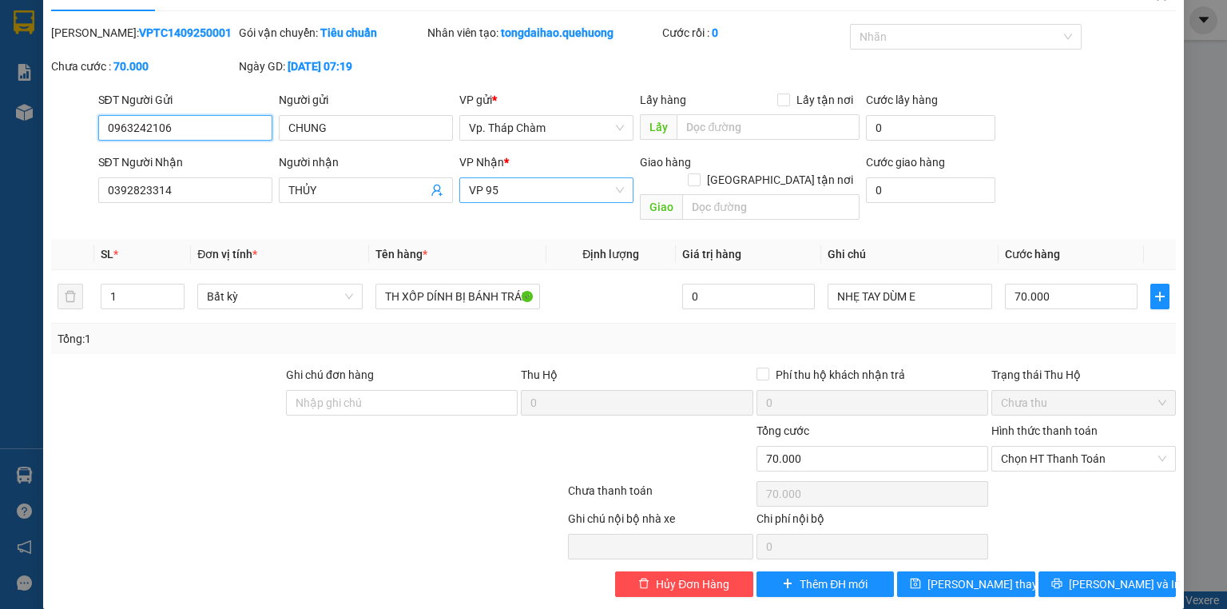 This screenshot has width=1227, height=609. Describe the element at coordinates (644, 584) in the screenshot. I see `span: delete` at that location.